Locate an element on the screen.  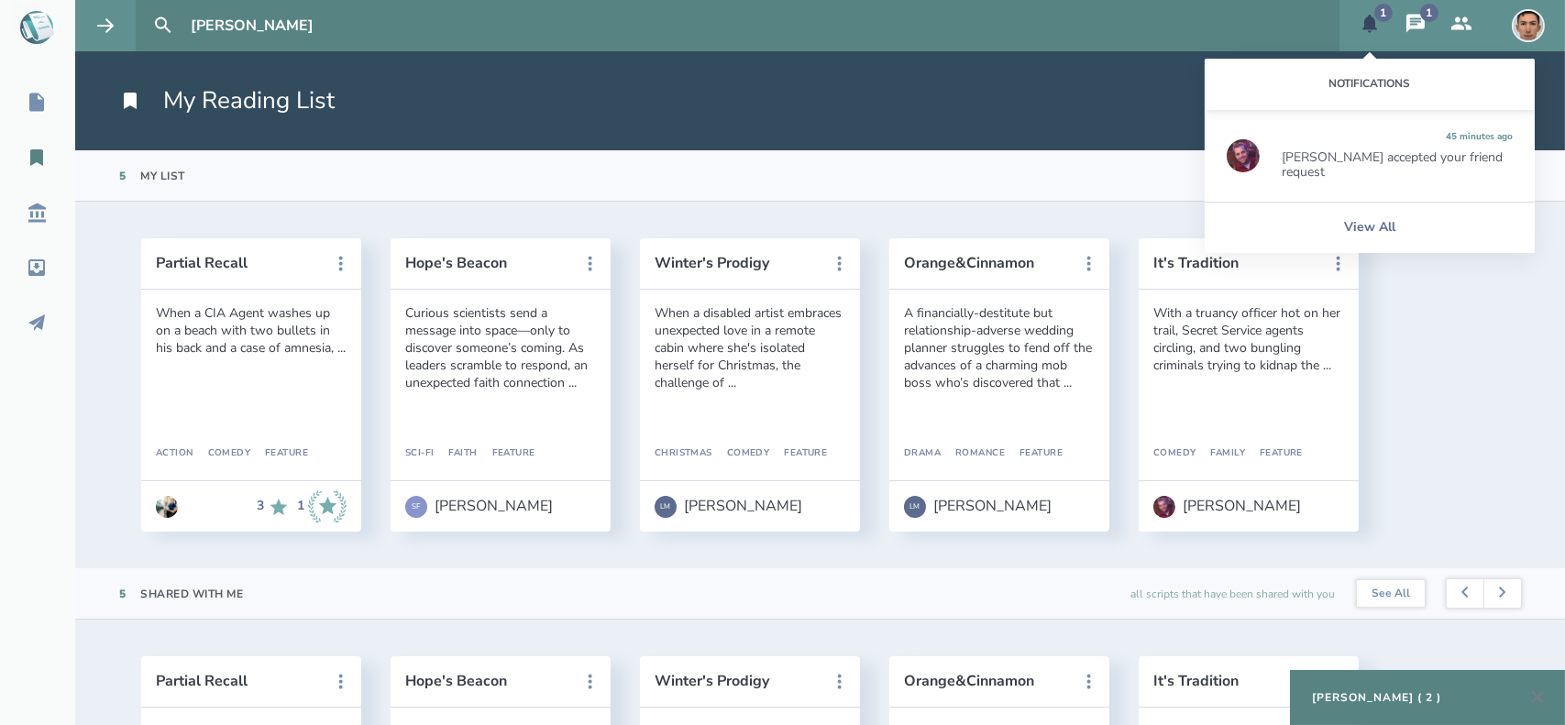
div: SF is located at coordinates (416, 507).